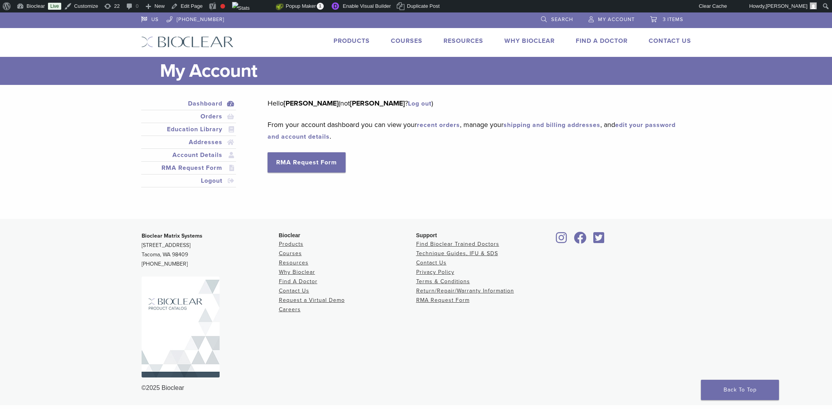 This screenshot has height=409, width=832. I want to click on a: Log out, so click(420, 104).